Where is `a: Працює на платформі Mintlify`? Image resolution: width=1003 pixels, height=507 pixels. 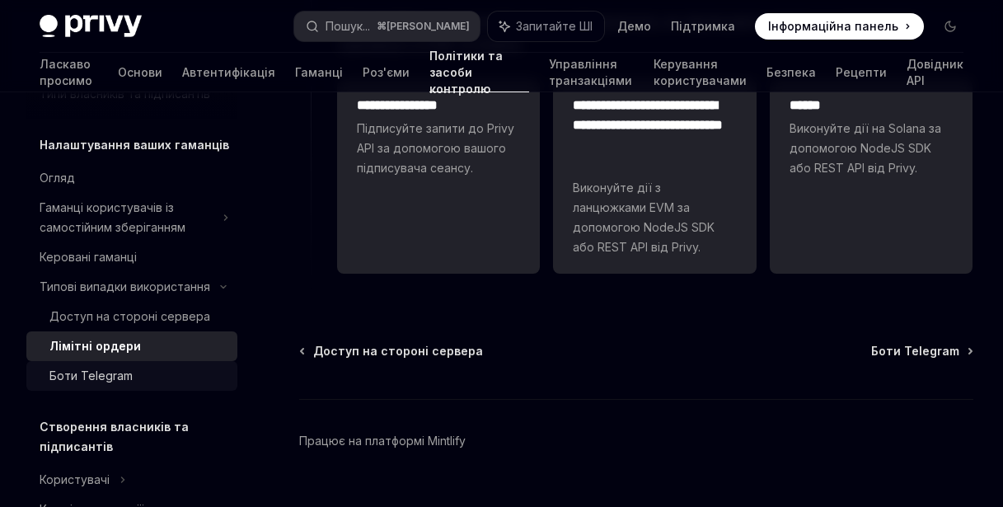 a: Працює на платформі Mintlify is located at coordinates (382, 441).